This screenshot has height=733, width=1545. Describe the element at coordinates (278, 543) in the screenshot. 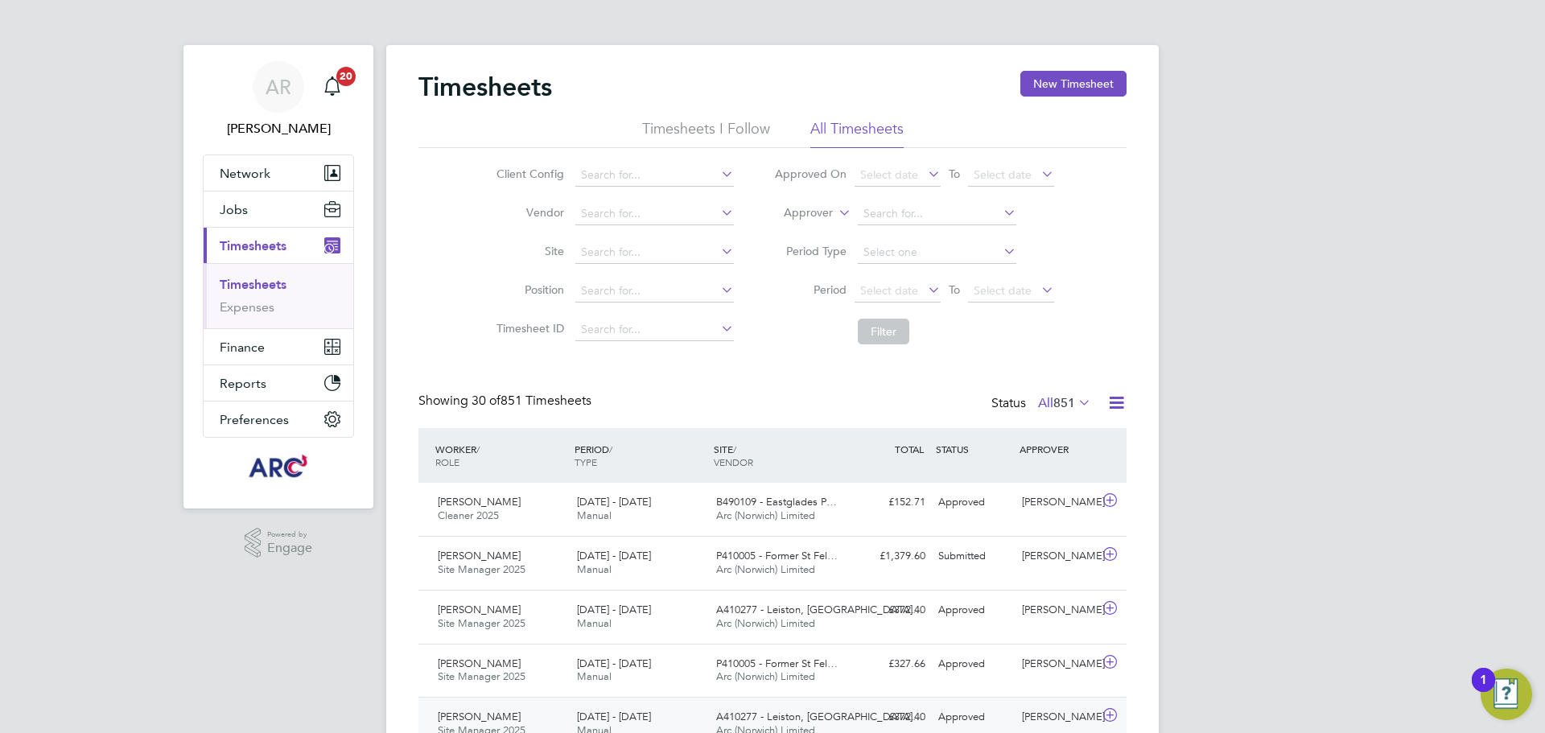

I see `a: Powered byEngage` at that location.